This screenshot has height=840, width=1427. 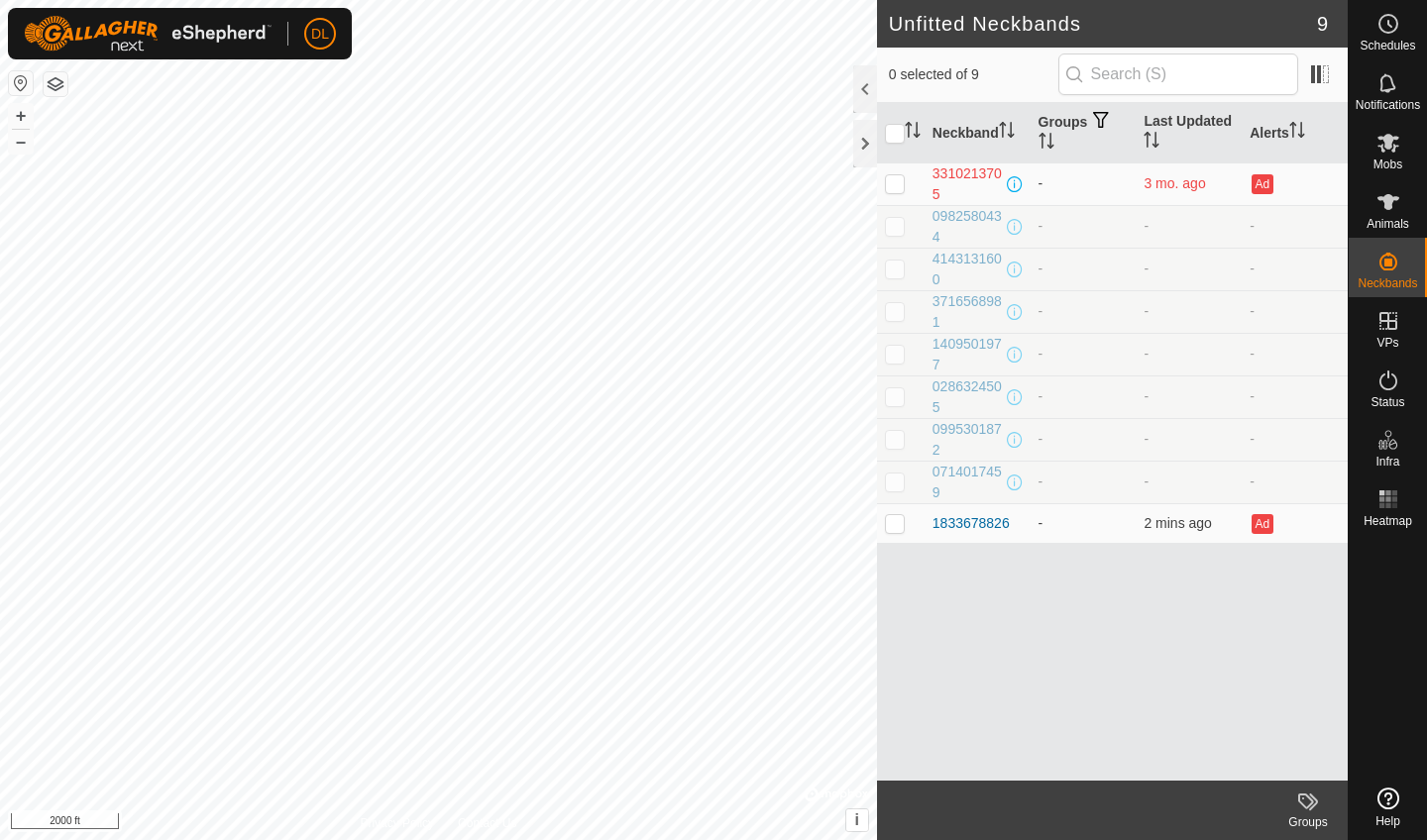 What do you see at coordinates (968, 355) in the screenshot?
I see `div: 1409501977` at bounding box center [968, 355].